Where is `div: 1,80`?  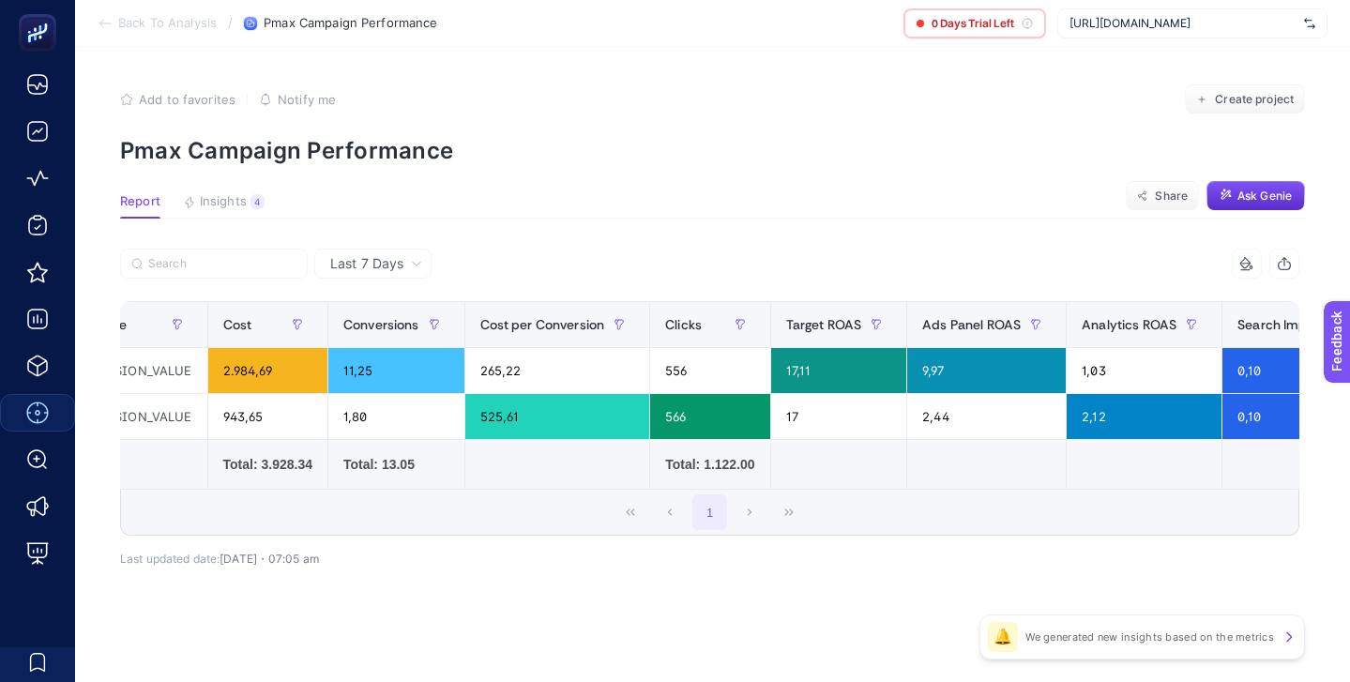
div: 1,80 is located at coordinates (396, 416).